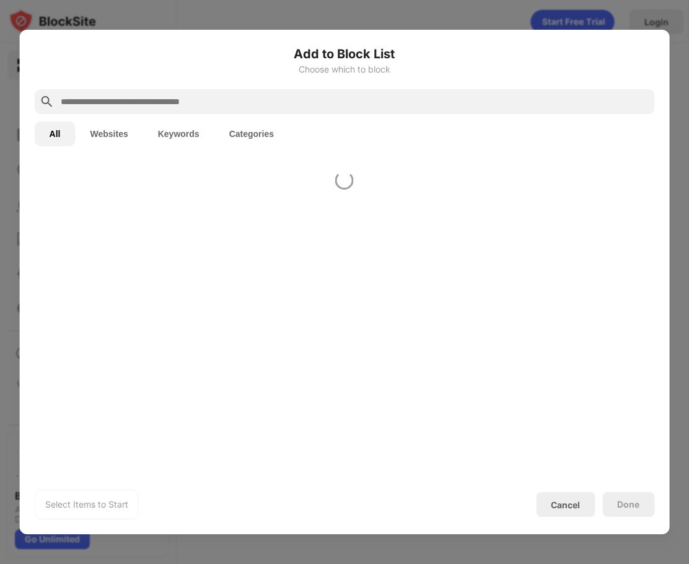  I want to click on h6: Add to Block List, so click(344, 54).